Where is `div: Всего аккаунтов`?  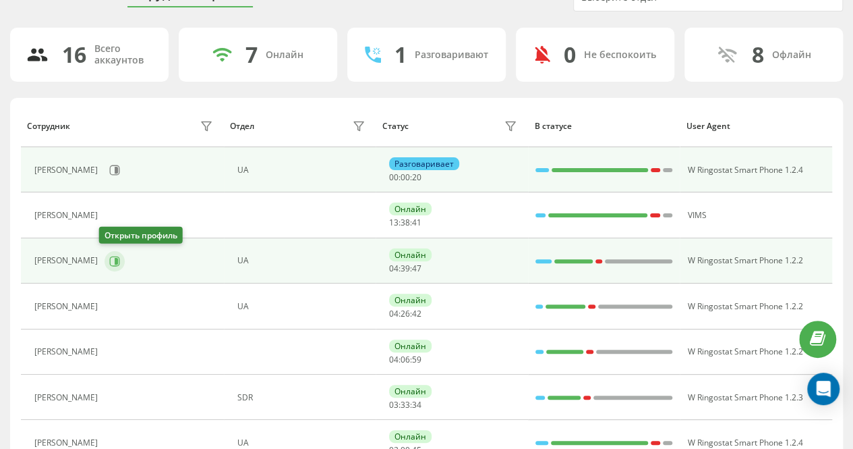 div: Всего аккаунтов is located at coordinates (123, 55).